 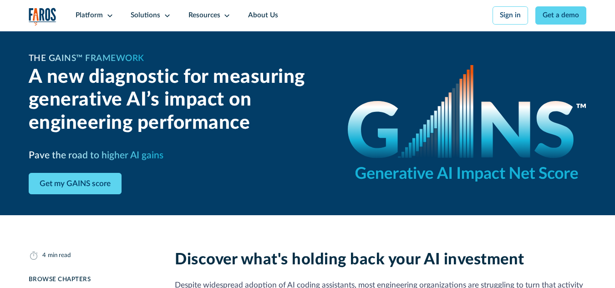 What do you see at coordinates (380, 259) in the screenshot?
I see `h2: Discover what's holding back your AI investment` at bounding box center [380, 259].